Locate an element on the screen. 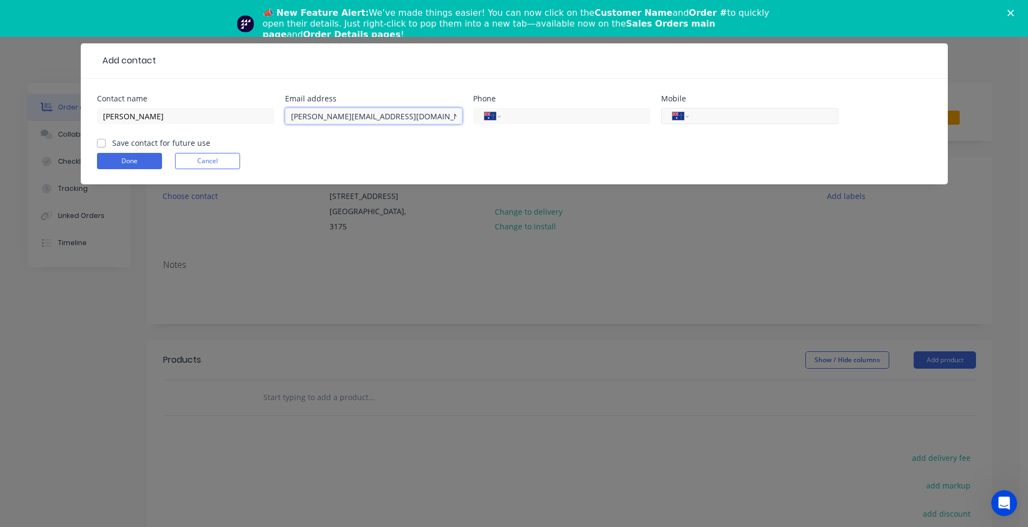 This screenshot has width=1028, height=527. button: Done is located at coordinates (129, 161).